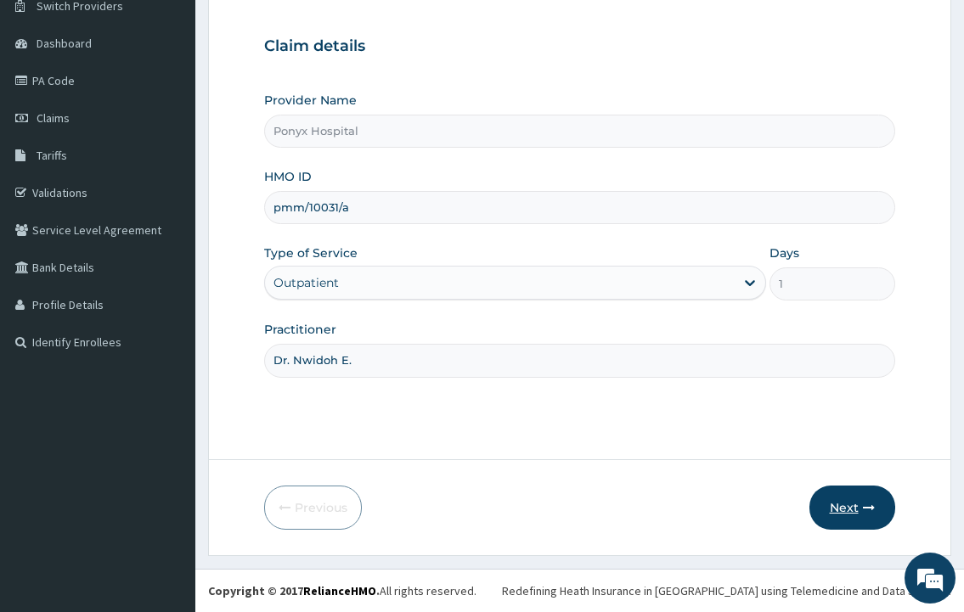 The height and width of the screenshot is (612, 964). Describe the element at coordinates (64, 43) in the screenshot. I see `span: Dashboard` at that location.